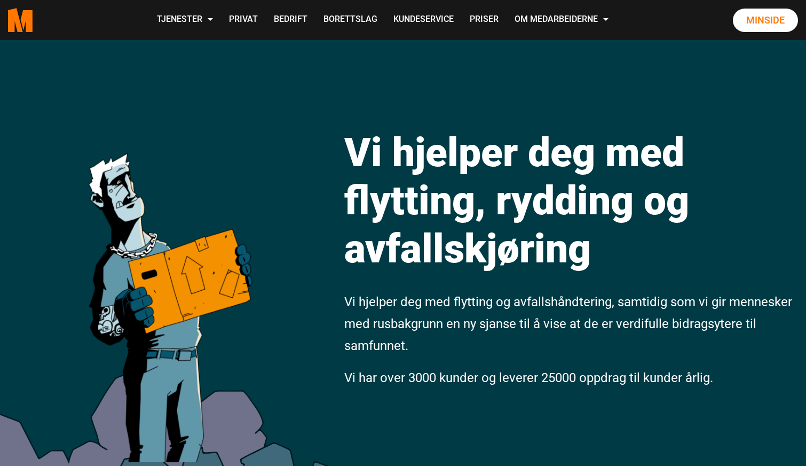 The image size is (806, 466). I want to click on h1: Vi hjelper deg med flytting, rydding og avfallskjøring, so click(570, 200).